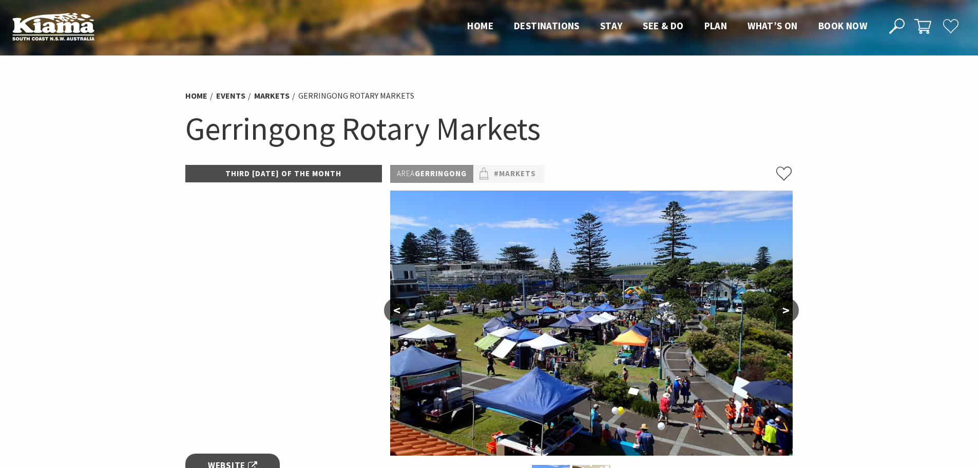  What do you see at coordinates (547, 26) in the screenshot?
I see `span: Destinations` at bounding box center [547, 26].